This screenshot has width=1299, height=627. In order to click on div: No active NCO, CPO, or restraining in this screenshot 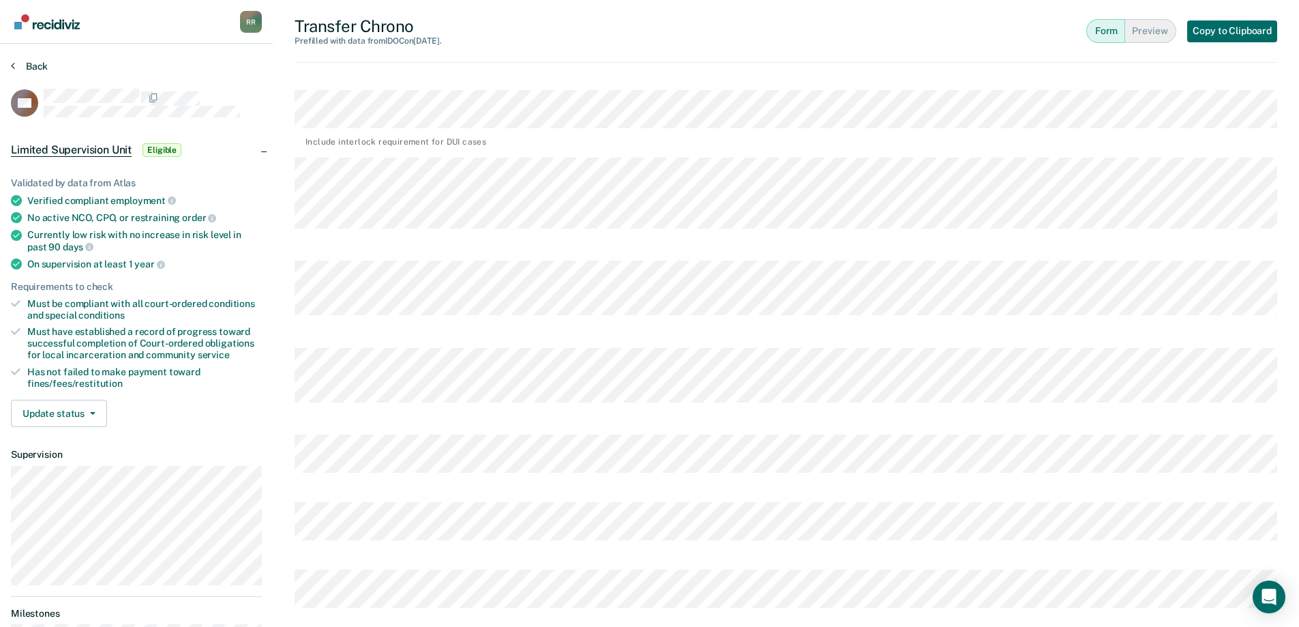, I will do `click(145, 218)`.